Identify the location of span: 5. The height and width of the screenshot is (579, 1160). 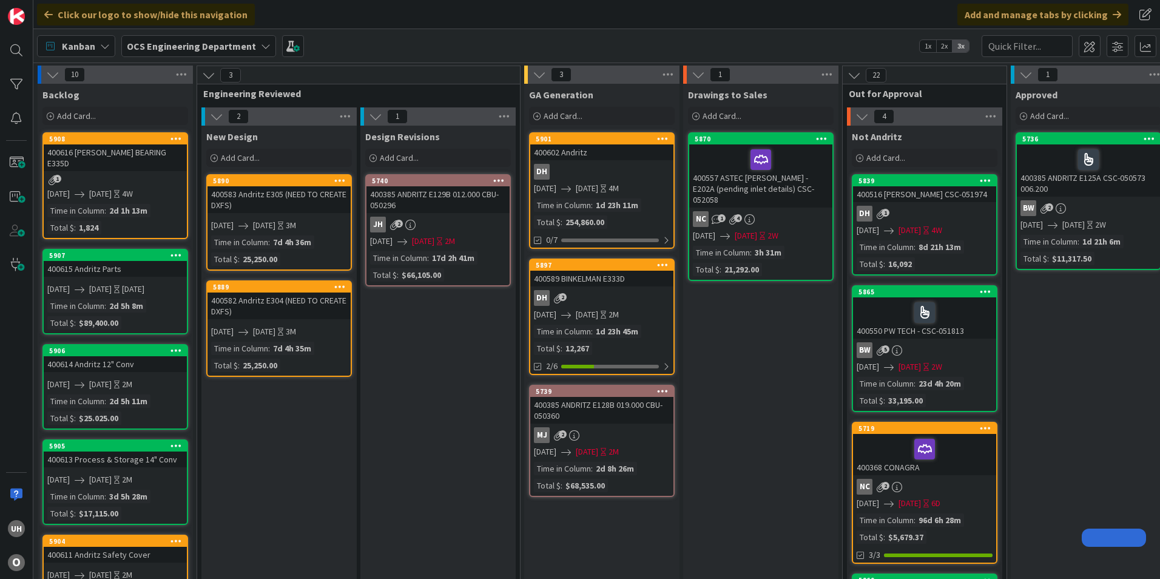
(885, 349).